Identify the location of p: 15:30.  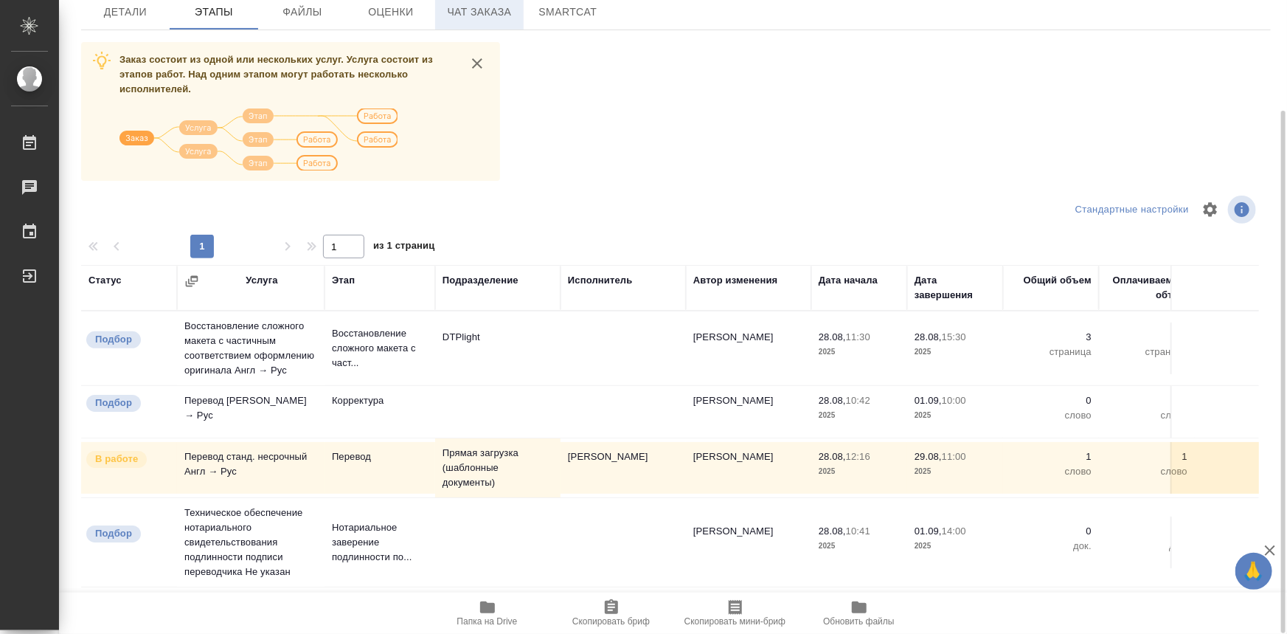
(954, 336).